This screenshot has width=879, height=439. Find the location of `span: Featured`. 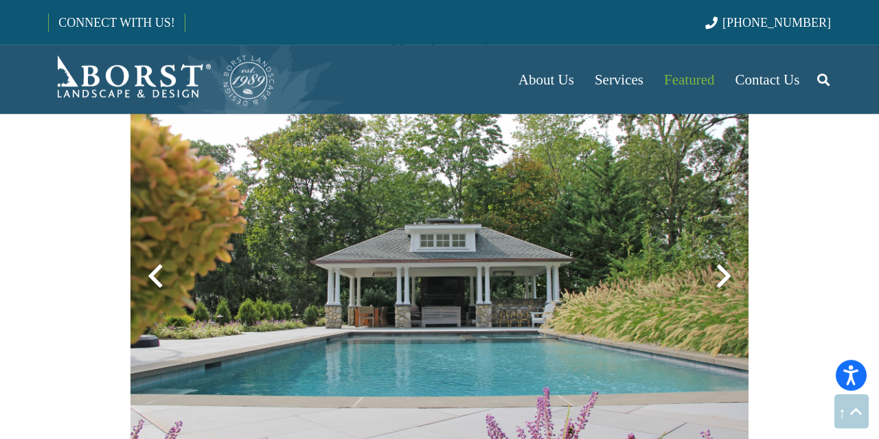

span: Featured is located at coordinates (689, 80).